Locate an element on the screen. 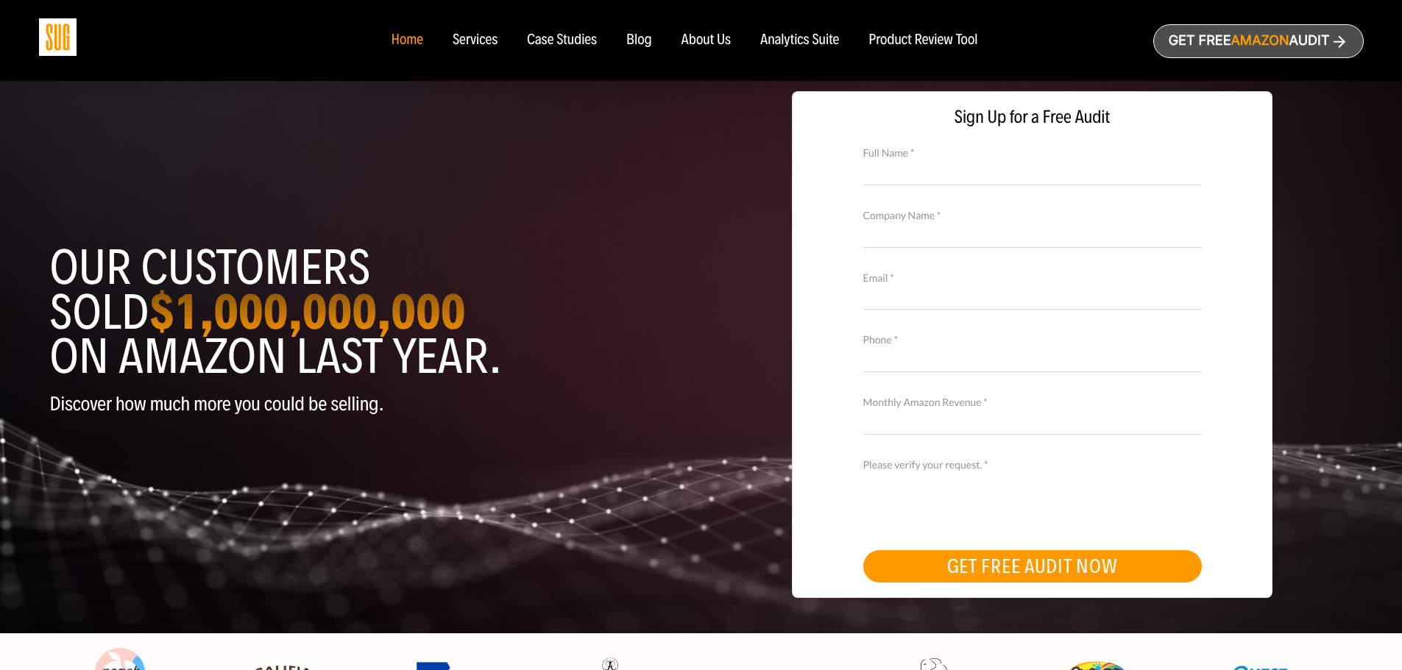  input: Email * is located at coordinates (1033, 297).